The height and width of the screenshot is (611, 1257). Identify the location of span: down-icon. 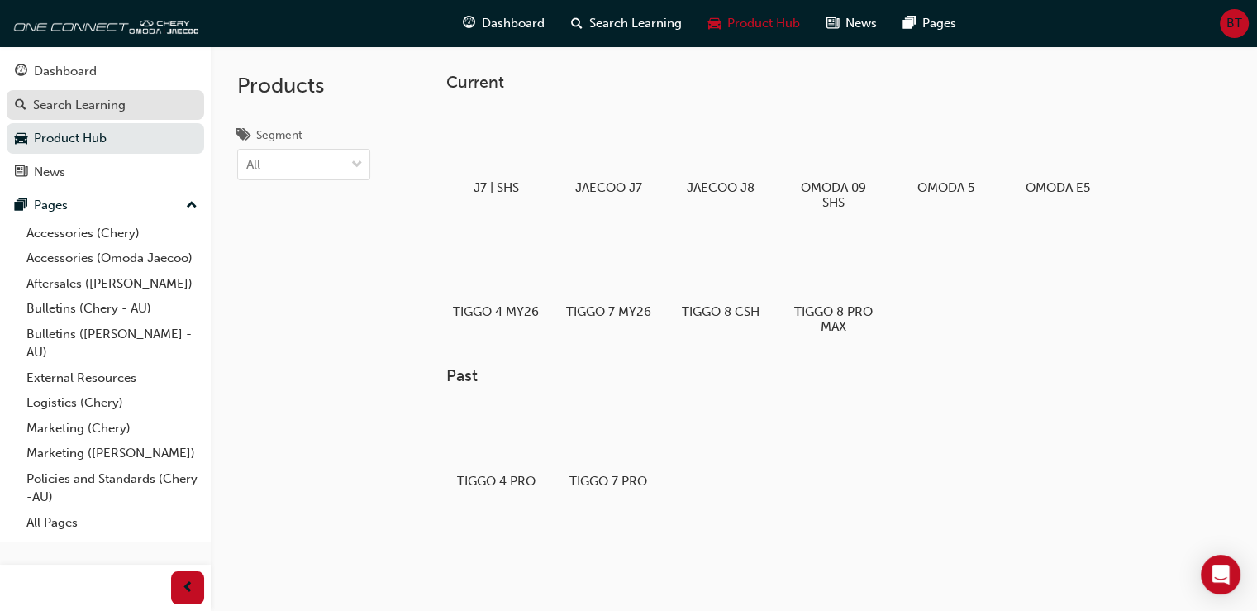
(357, 165).